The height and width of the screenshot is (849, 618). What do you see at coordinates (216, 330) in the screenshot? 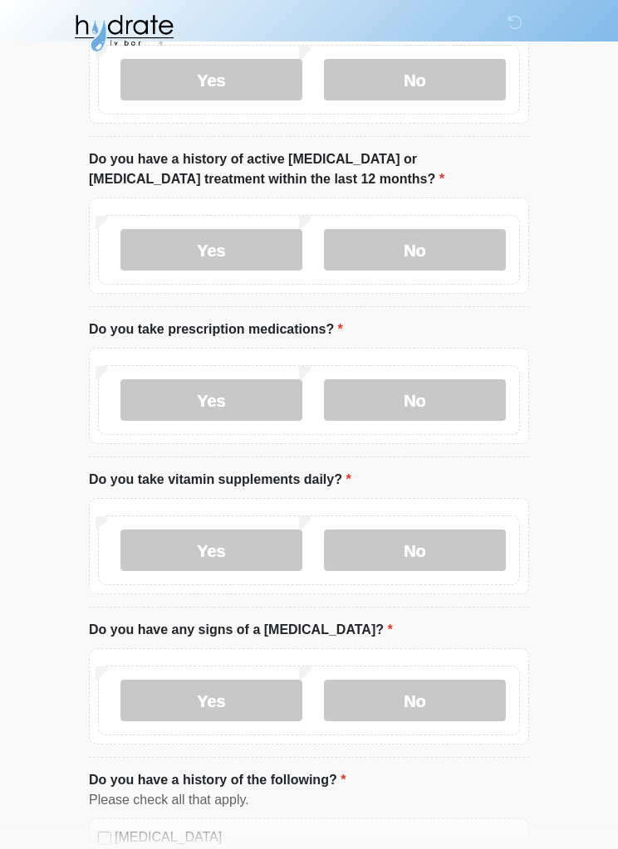
I see `label: Do you take prescription medications?` at bounding box center [216, 330].